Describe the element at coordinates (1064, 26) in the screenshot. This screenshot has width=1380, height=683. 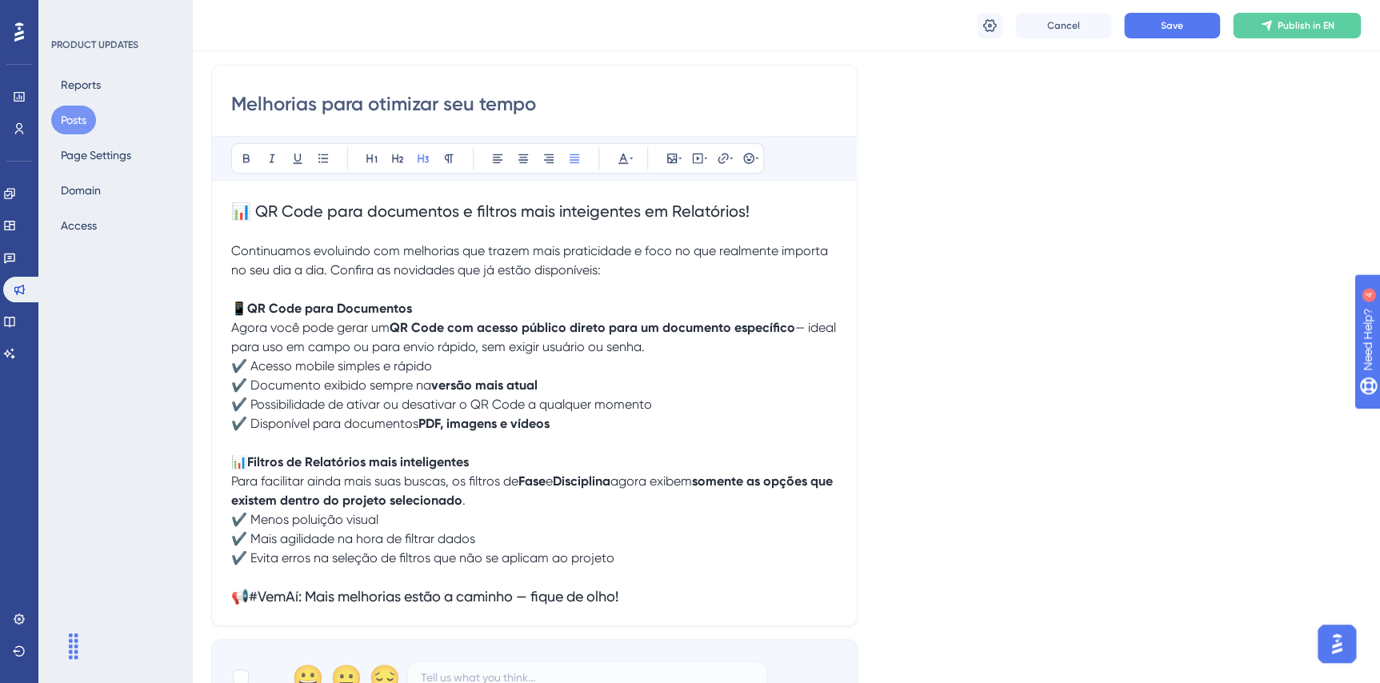
I see `span: Cancel` at that location.